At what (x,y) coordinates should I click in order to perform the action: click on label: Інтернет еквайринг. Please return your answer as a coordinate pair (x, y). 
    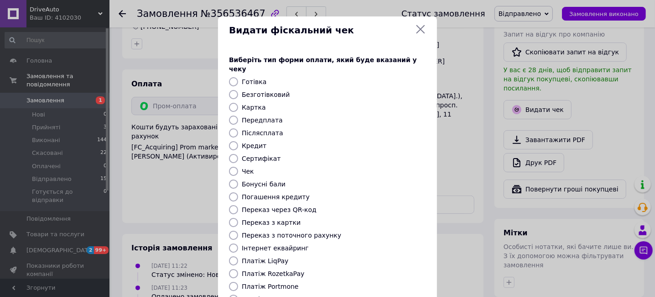
    Looking at the image, I should click on (275, 248).